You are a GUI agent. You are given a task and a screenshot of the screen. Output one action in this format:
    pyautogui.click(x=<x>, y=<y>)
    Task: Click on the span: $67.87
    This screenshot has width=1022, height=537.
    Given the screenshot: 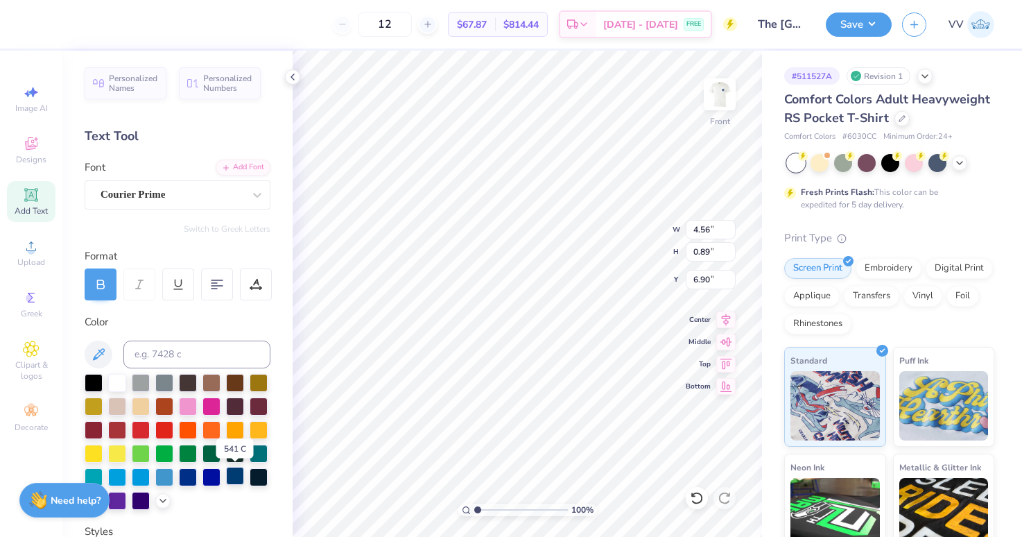 What is the action you would take?
    pyautogui.click(x=471, y=24)
    